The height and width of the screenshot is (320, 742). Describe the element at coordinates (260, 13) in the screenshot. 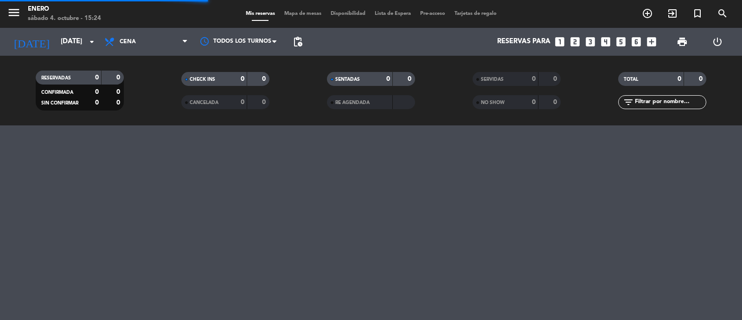

I see `span: Mis reservas` at that location.